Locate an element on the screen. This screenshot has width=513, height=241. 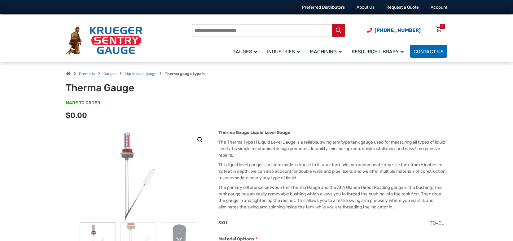
span: Gauges is located at coordinates (245, 51).